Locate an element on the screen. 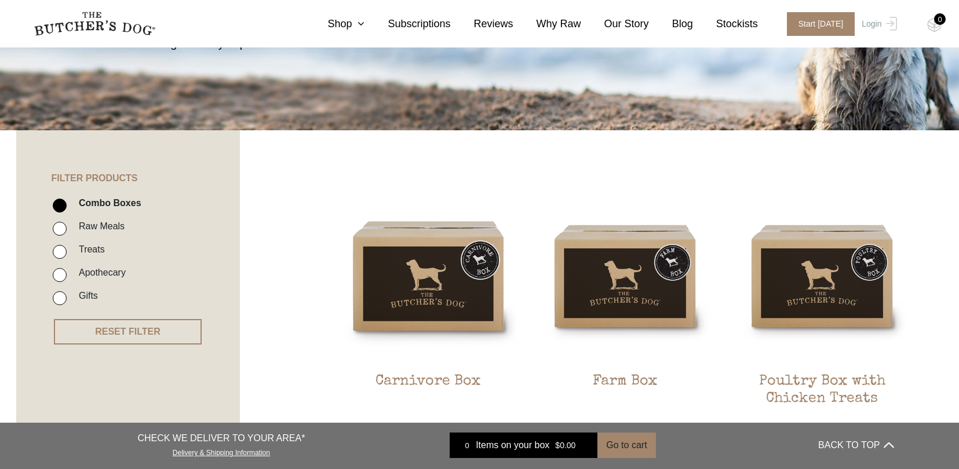 Image resolution: width=959 pixels, height=469 pixels. label: Gifts is located at coordinates (85, 295).